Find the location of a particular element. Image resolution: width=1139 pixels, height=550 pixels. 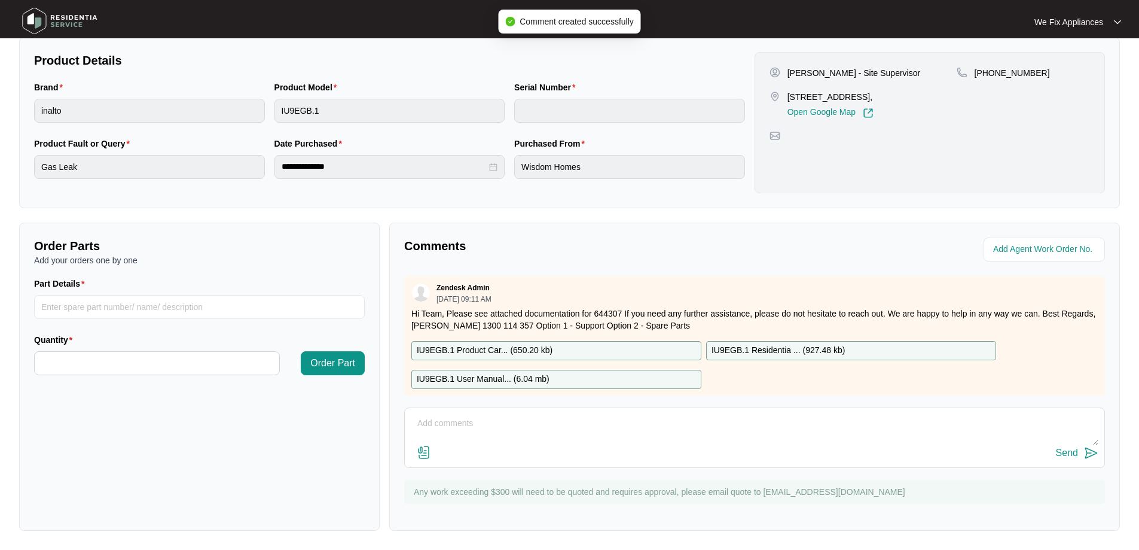

p: Any work exceeding $300 will need to be quoted and requires approval, please email quote to [EMAI... is located at coordinates (756, 492).